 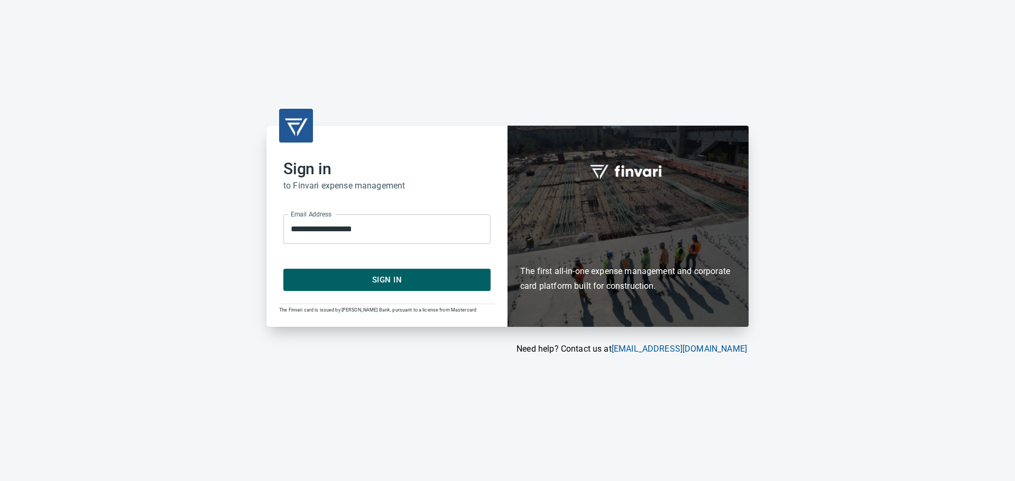 I want to click on div: Finvari, so click(x=628, y=226).